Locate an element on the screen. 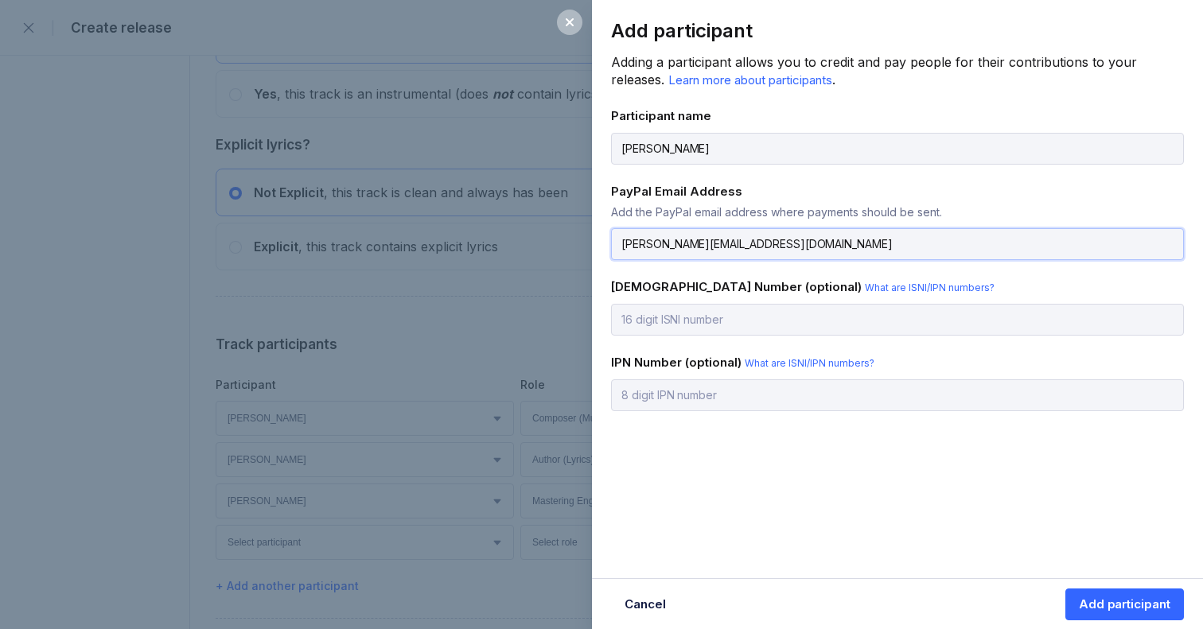 This screenshot has width=1203, height=629. div: Cancel is located at coordinates (645, 605).